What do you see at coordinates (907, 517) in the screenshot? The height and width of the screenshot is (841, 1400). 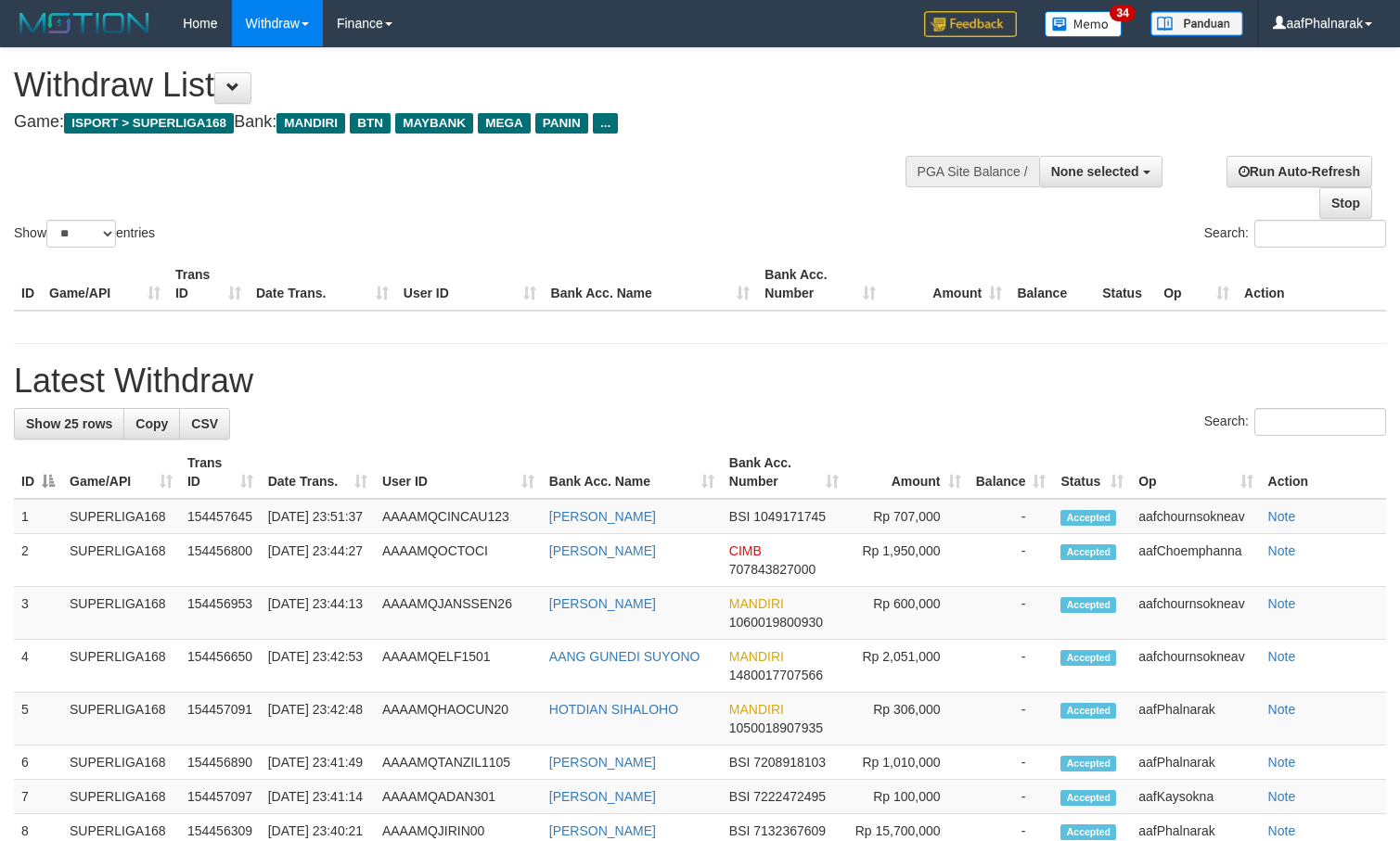 I see `td: Rp 707,000` at bounding box center [907, 517].